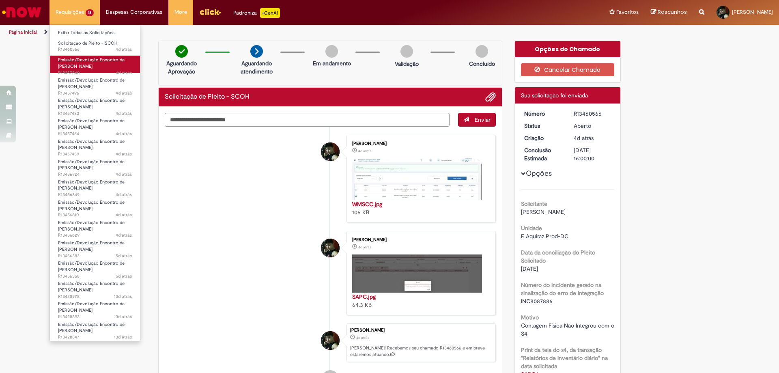 This screenshot has height=373, width=779. Describe the element at coordinates (124, 235) in the screenshot. I see `time: 28/08/2025 10:23:14` at that location.